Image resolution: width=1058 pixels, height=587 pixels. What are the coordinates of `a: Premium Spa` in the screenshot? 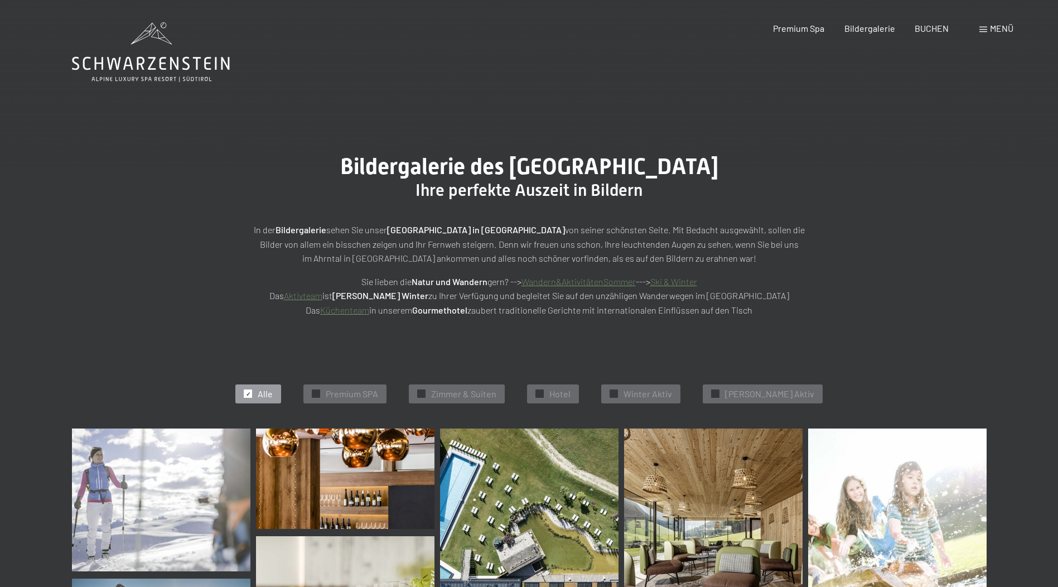 It's located at (799, 28).